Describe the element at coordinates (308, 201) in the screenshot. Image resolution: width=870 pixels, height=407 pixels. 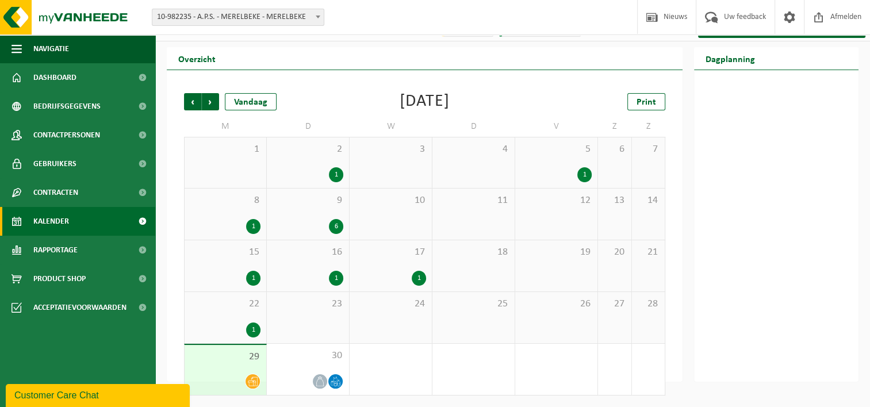
I see `span: 9` at that location.